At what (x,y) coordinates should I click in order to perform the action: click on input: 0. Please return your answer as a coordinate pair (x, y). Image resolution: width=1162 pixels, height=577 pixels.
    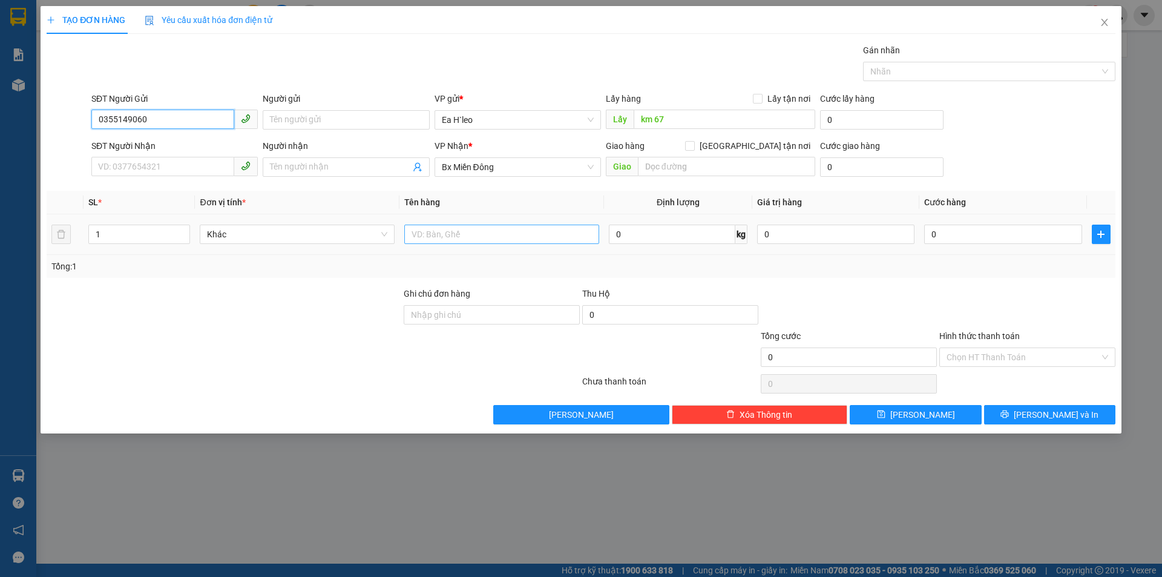
    Looking at the image, I should click on (836, 234).